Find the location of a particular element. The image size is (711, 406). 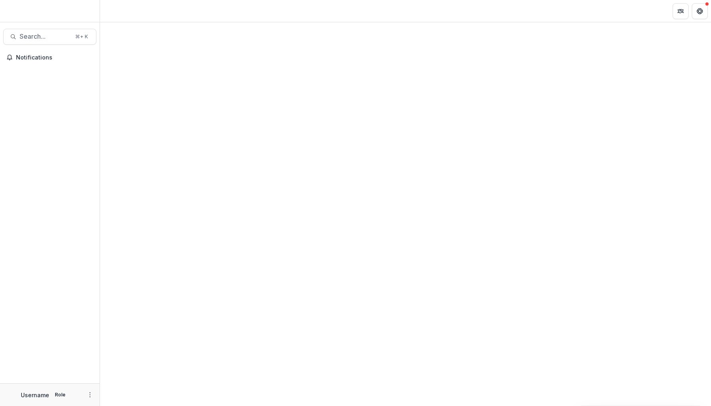

button: Get Help is located at coordinates (699, 11).